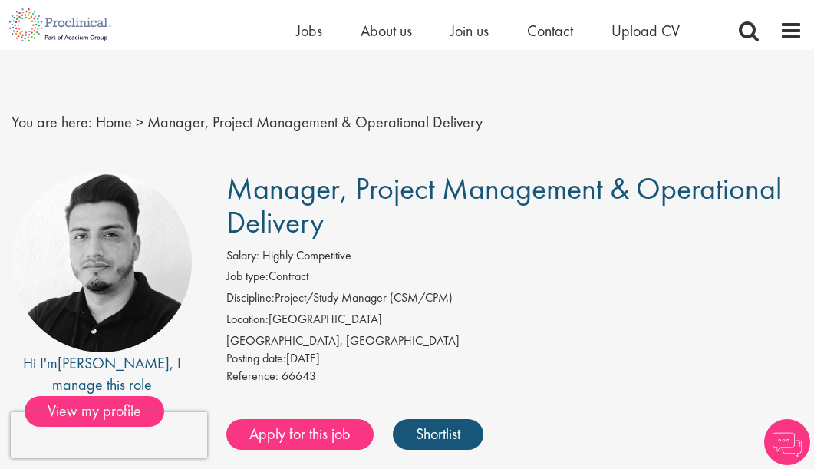 This screenshot has height=469, width=814. I want to click on a: Jobs, so click(309, 31).